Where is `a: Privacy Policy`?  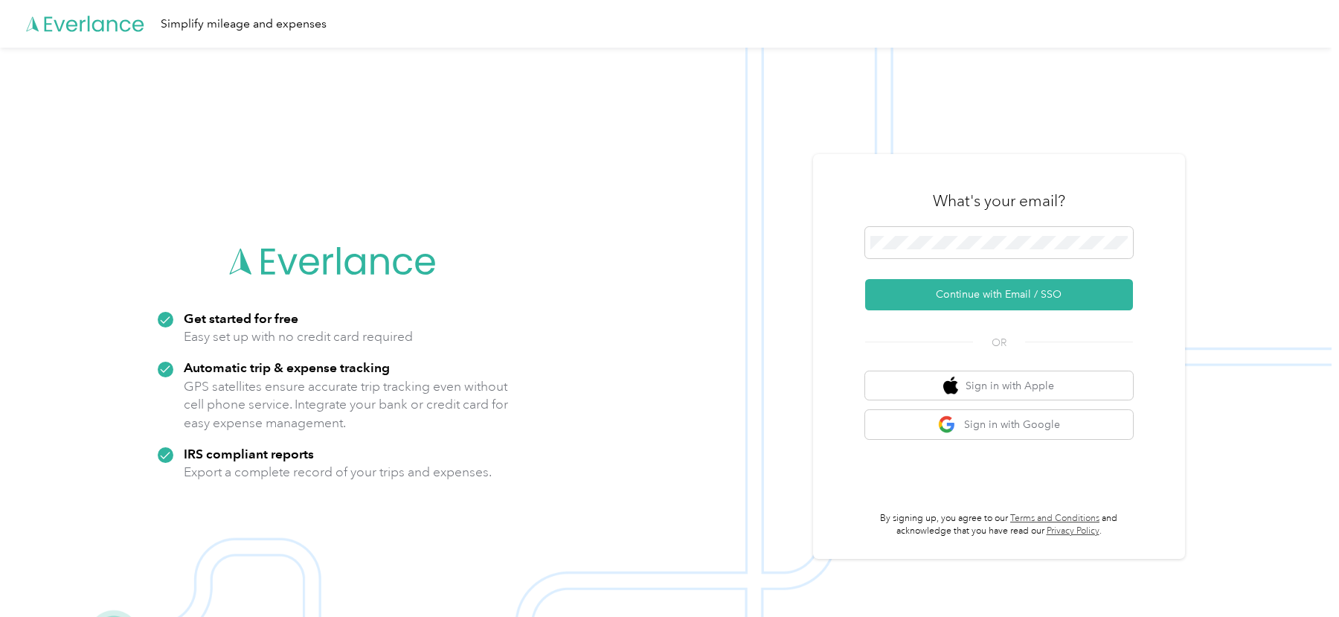 a: Privacy Policy is located at coordinates (1073, 531).